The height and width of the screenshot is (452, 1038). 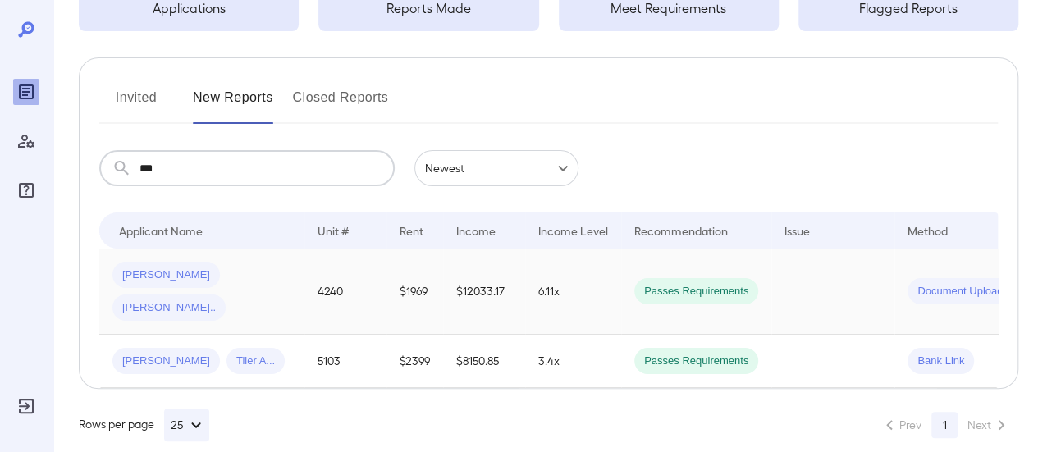 What do you see at coordinates (497, 168) in the screenshot?
I see `div: Newest` at bounding box center [497, 168].